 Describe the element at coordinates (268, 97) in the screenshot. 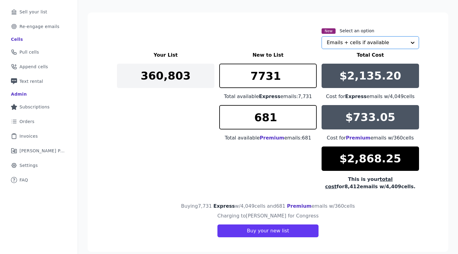

I see `div: Total available emails: 7,731` at that location.